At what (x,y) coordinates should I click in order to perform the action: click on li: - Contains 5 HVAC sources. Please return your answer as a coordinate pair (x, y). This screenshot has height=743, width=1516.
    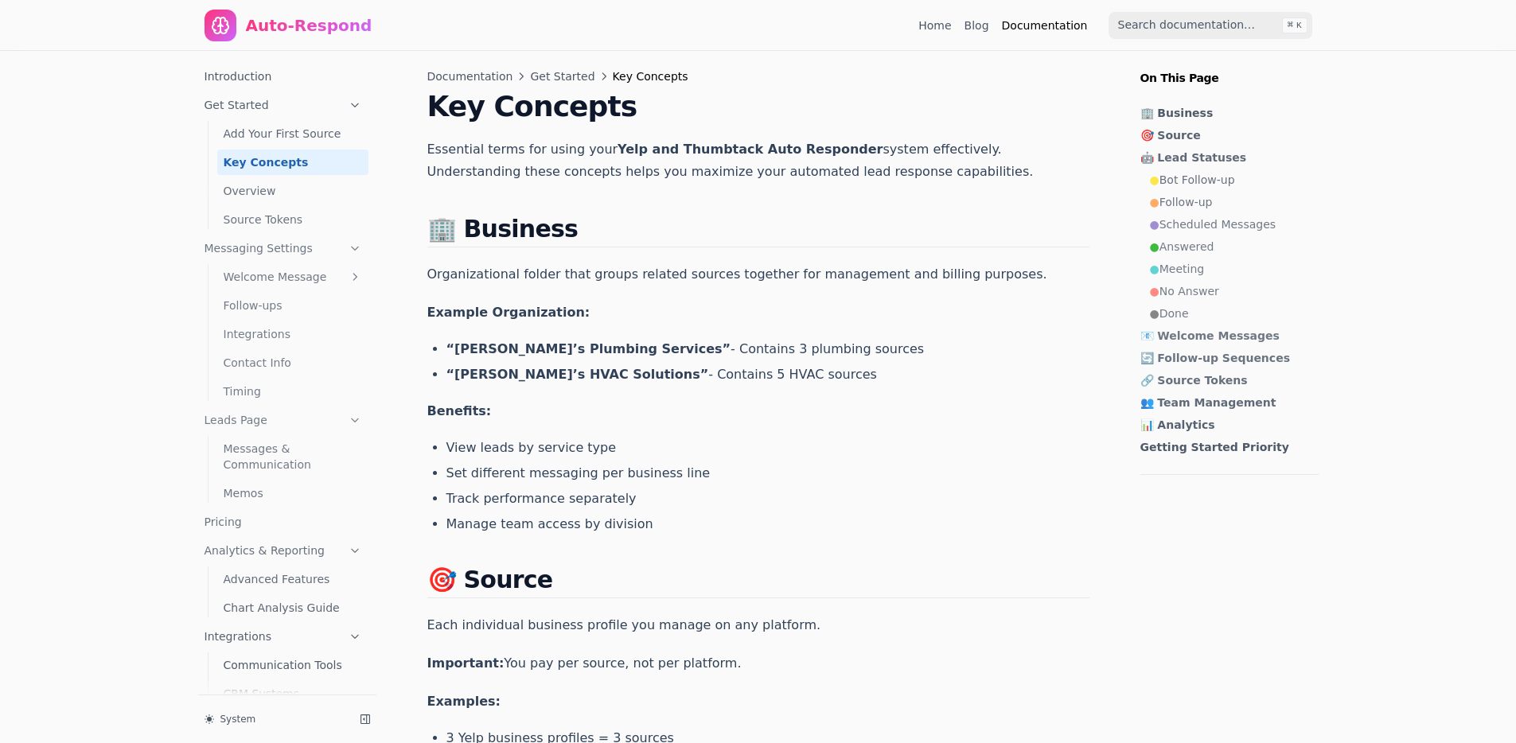
    Looking at the image, I should click on (768, 375).